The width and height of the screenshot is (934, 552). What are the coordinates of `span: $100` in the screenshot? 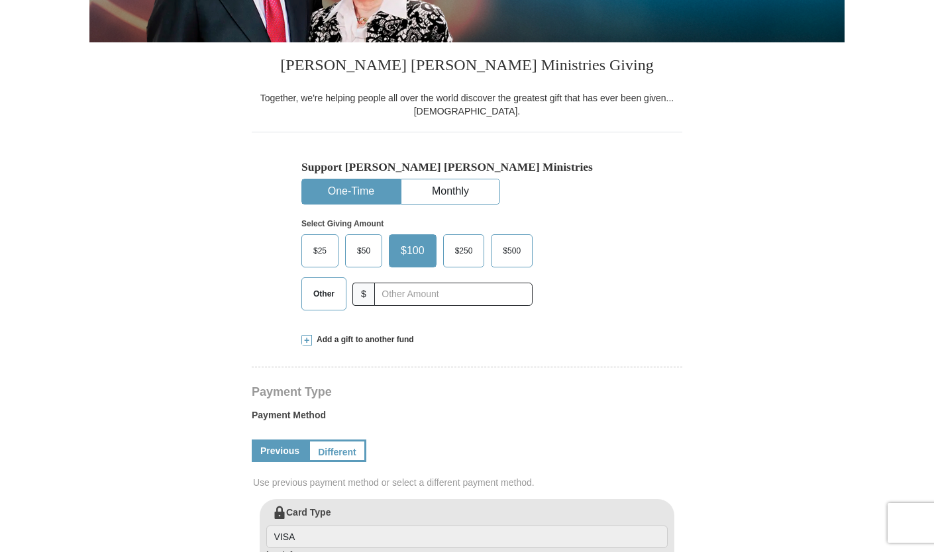 It's located at (413, 251).